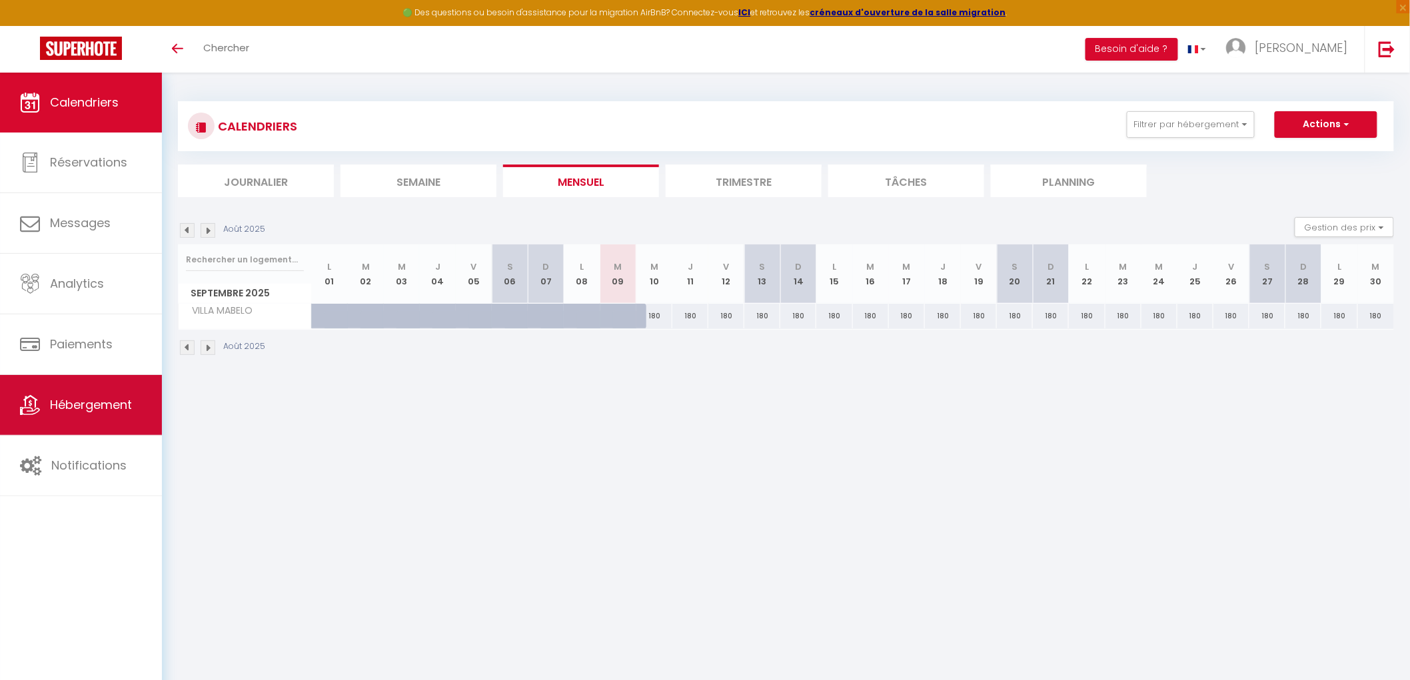 This screenshot has height=680, width=1410. I want to click on th: 11, so click(690, 274).